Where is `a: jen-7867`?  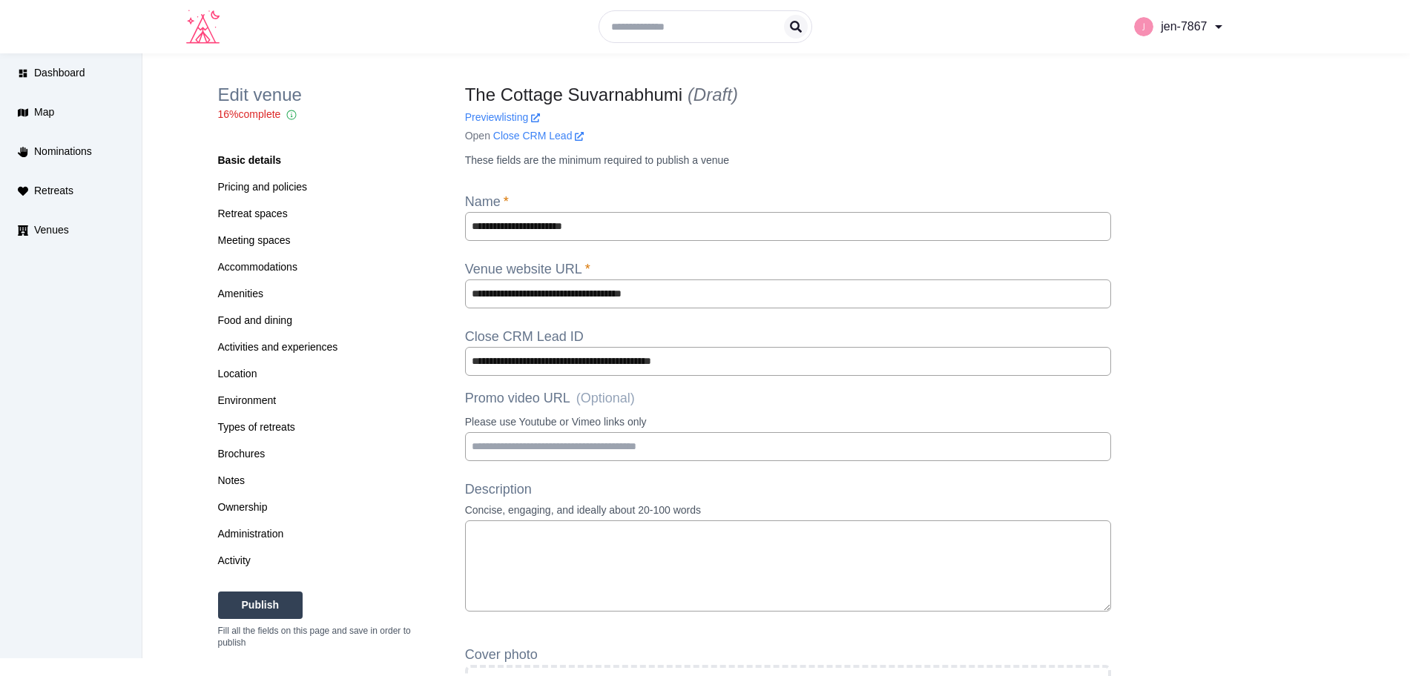
a: jen-7867 is located at coordinates (1178, 27).